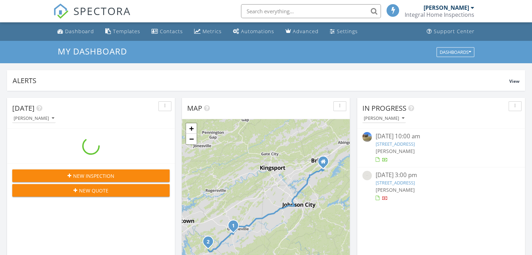 This screenshot has height=255, width=532. Describe the element at coordinates (75, 31) in the screenshot. I see `a: Dashboard` at that location.